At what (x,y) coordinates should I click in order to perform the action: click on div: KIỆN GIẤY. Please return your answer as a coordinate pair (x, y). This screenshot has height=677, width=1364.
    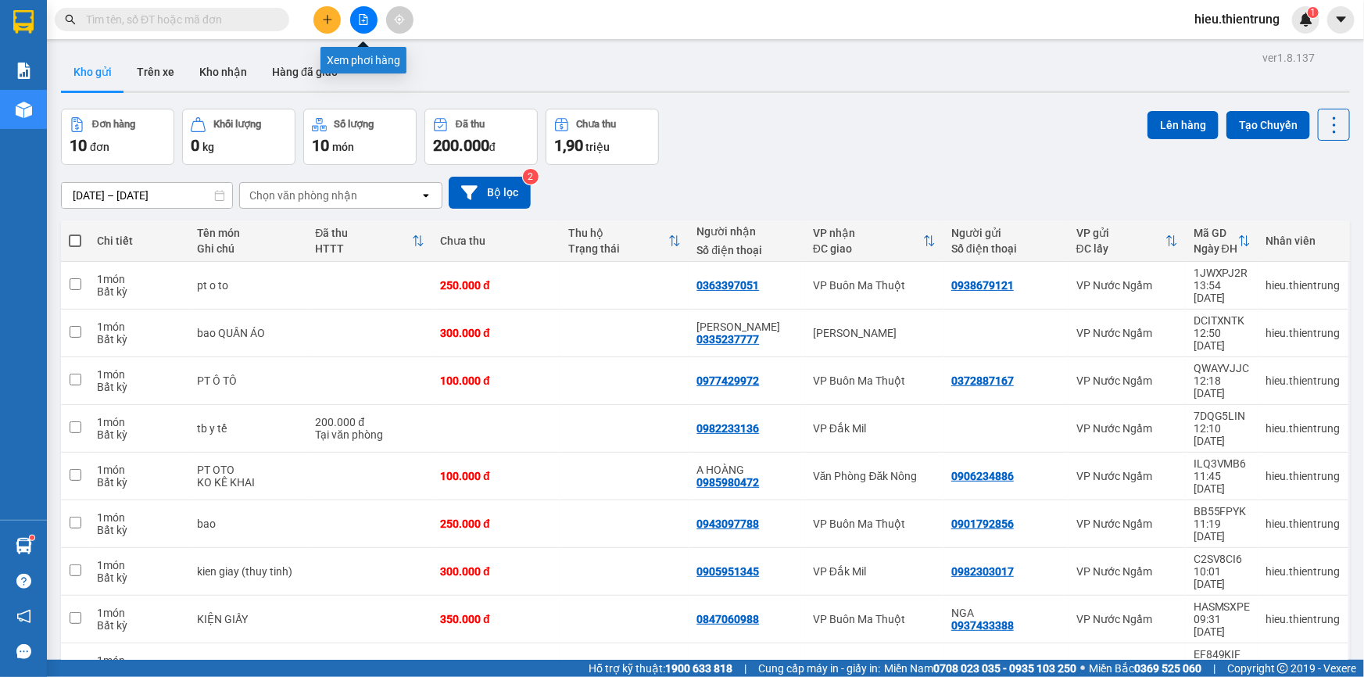
    Looking at the image, I should click on (248, 619).